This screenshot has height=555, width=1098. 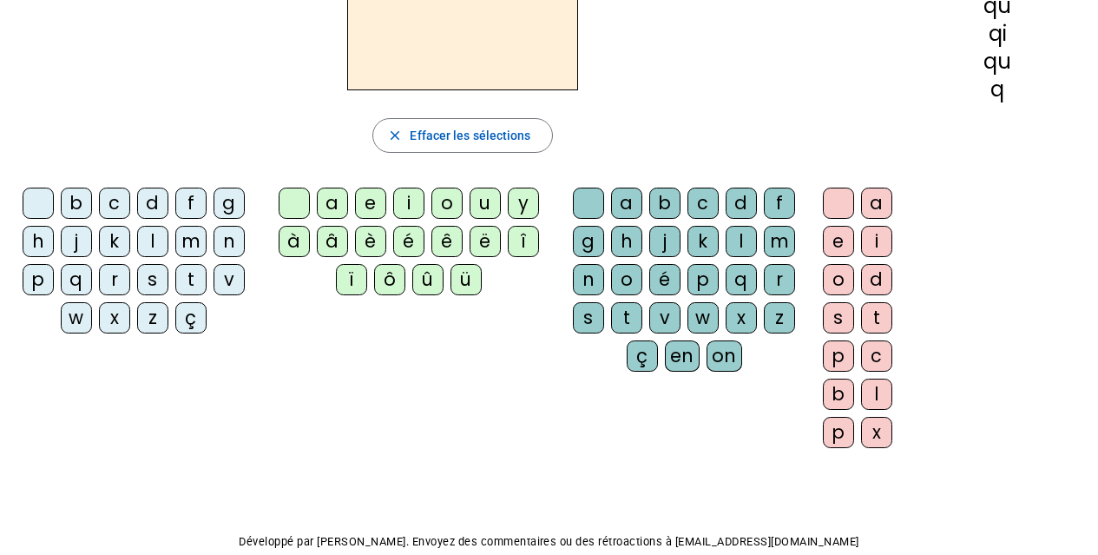 What do you see at coordinates (724, 356) in the screenshot?
I see `div: on` at bounding box center [724, 356].